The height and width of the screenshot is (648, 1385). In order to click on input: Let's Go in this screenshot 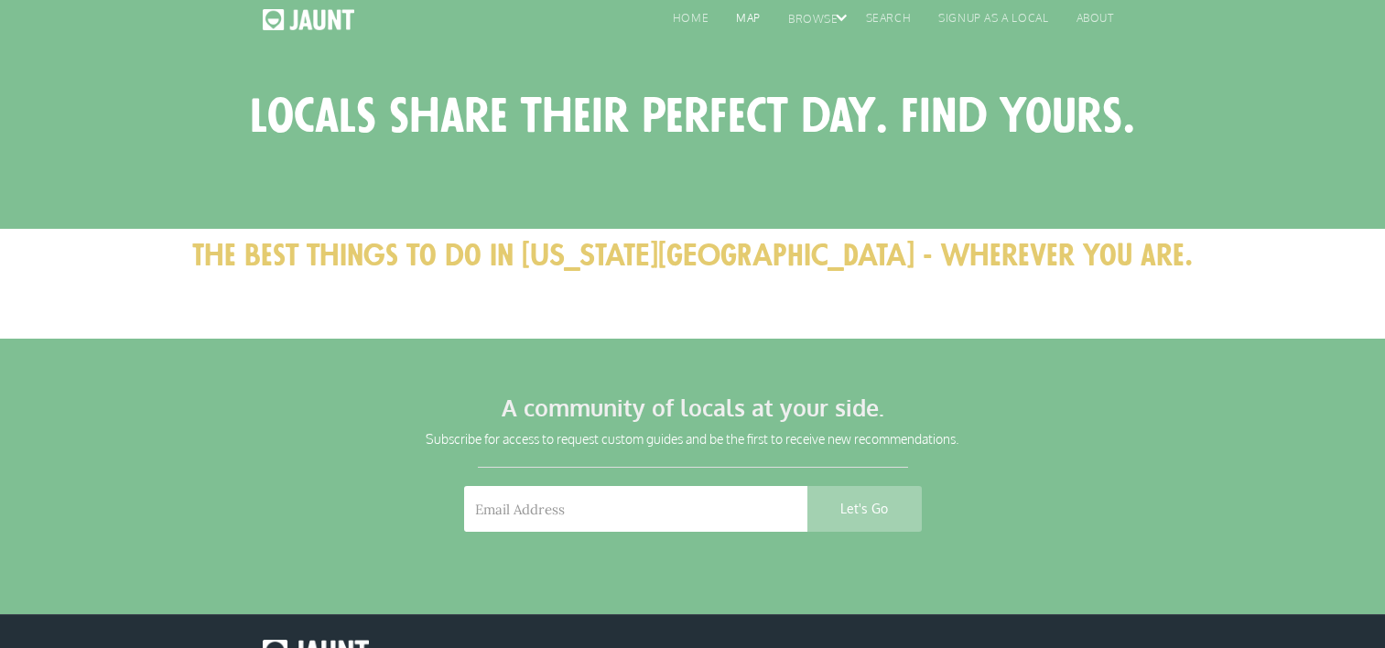, I will do `click(864, 509)`.